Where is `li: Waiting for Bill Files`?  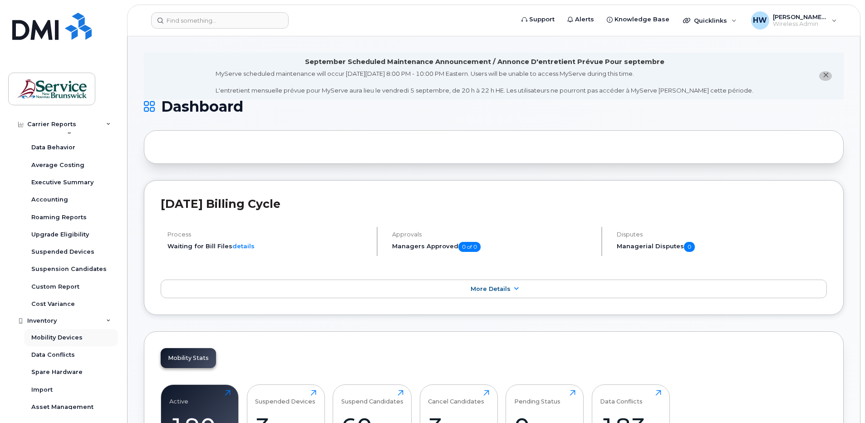
li: Waiting for Bill Files is located at coordinates (268, 246).